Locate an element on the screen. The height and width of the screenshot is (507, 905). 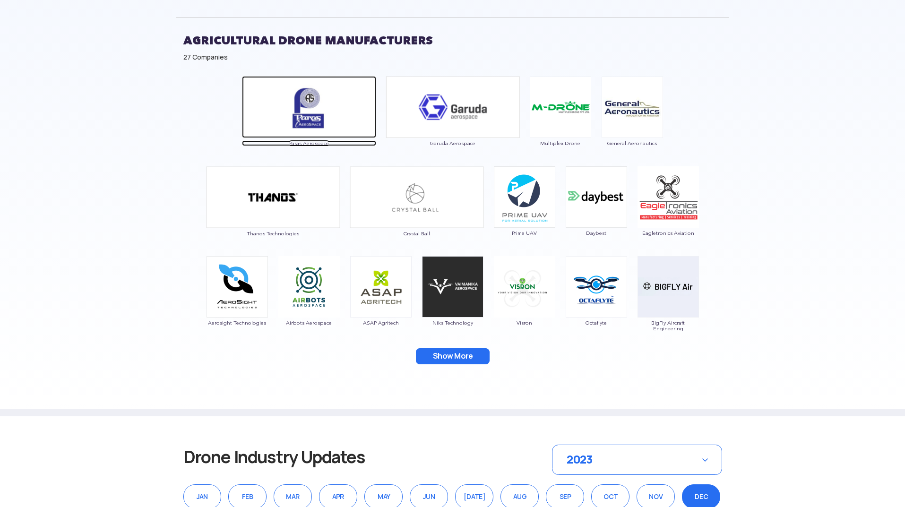
a: Crystal Ball is located at coordinates (417, 214).